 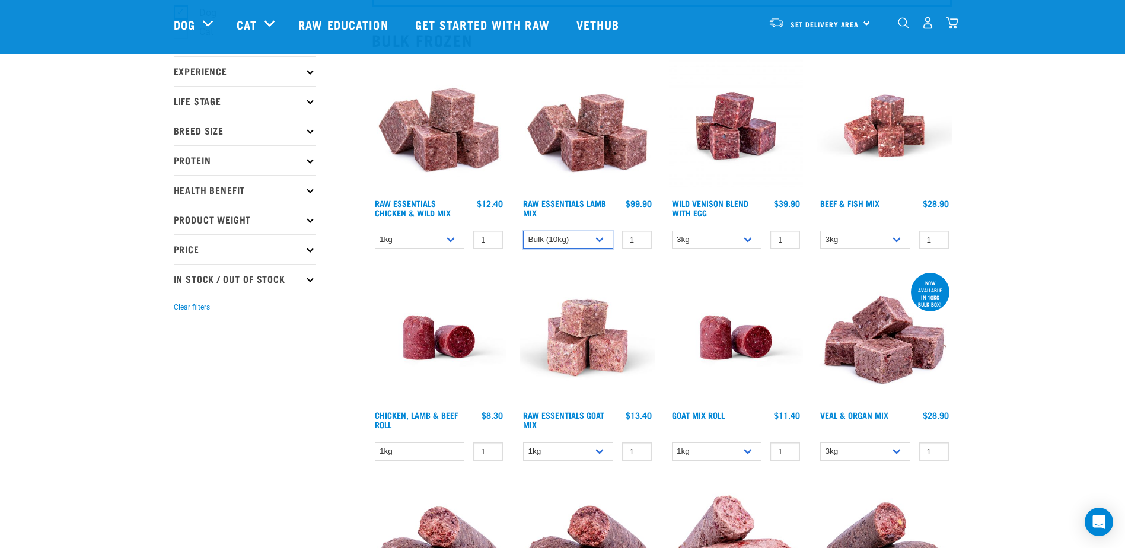 I want to click on div: $11.40, so click(x=787, y=415).